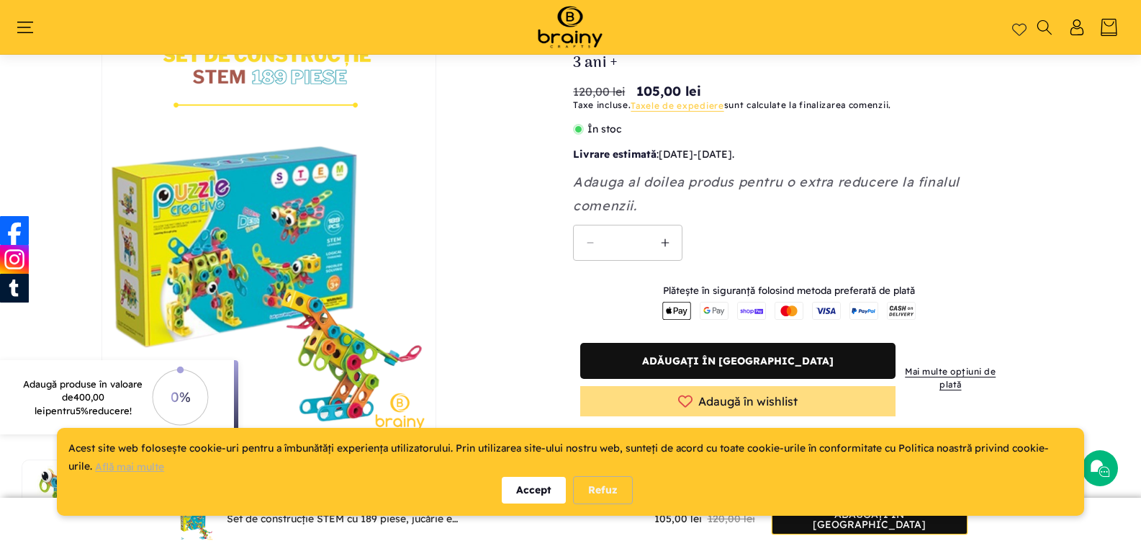  I want to click on summary: Căutați, so click(1044, 27).